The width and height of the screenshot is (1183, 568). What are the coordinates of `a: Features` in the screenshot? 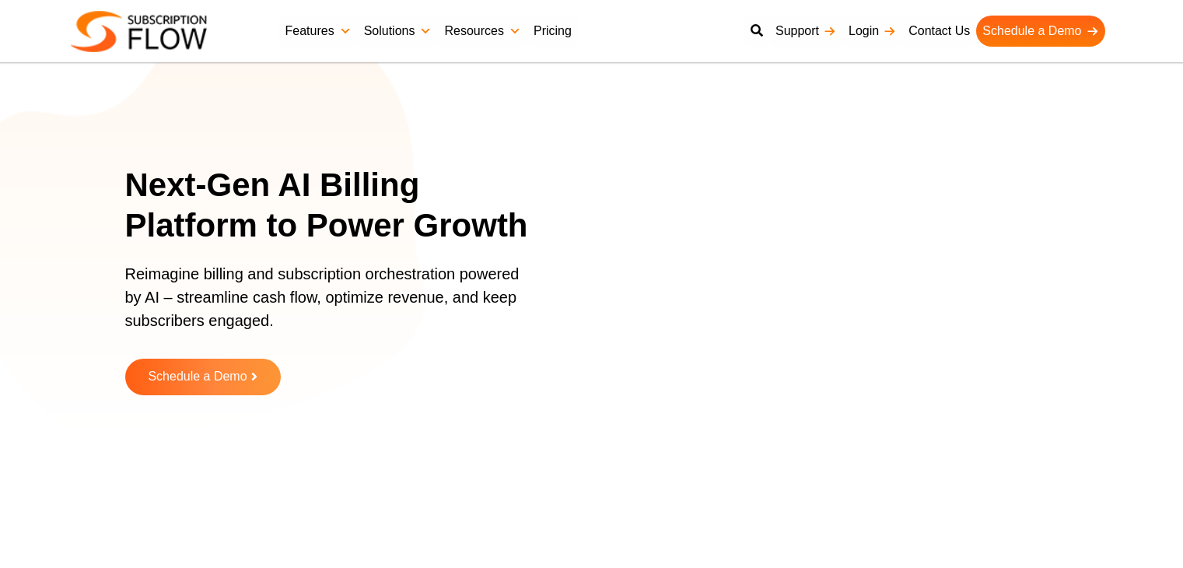 It's located at (318, 31).